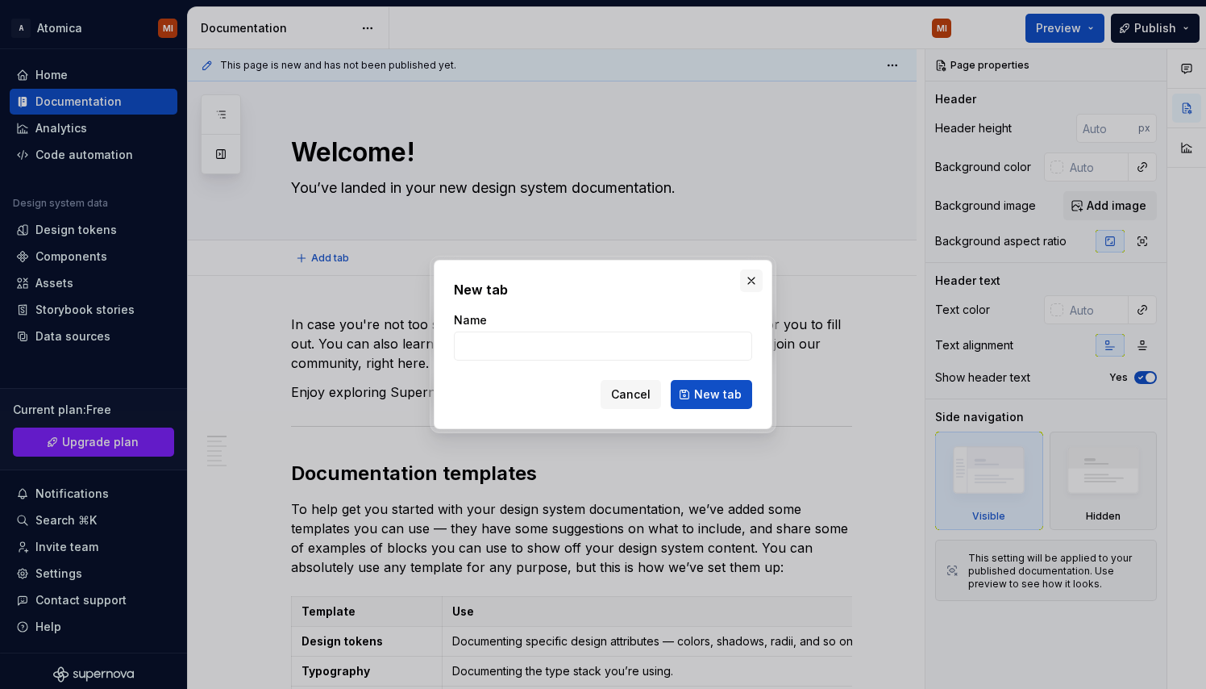  What do you see at coordinates (470, 320) in the screenshot?
I see `label: Name` at bounding box center [470, 320].